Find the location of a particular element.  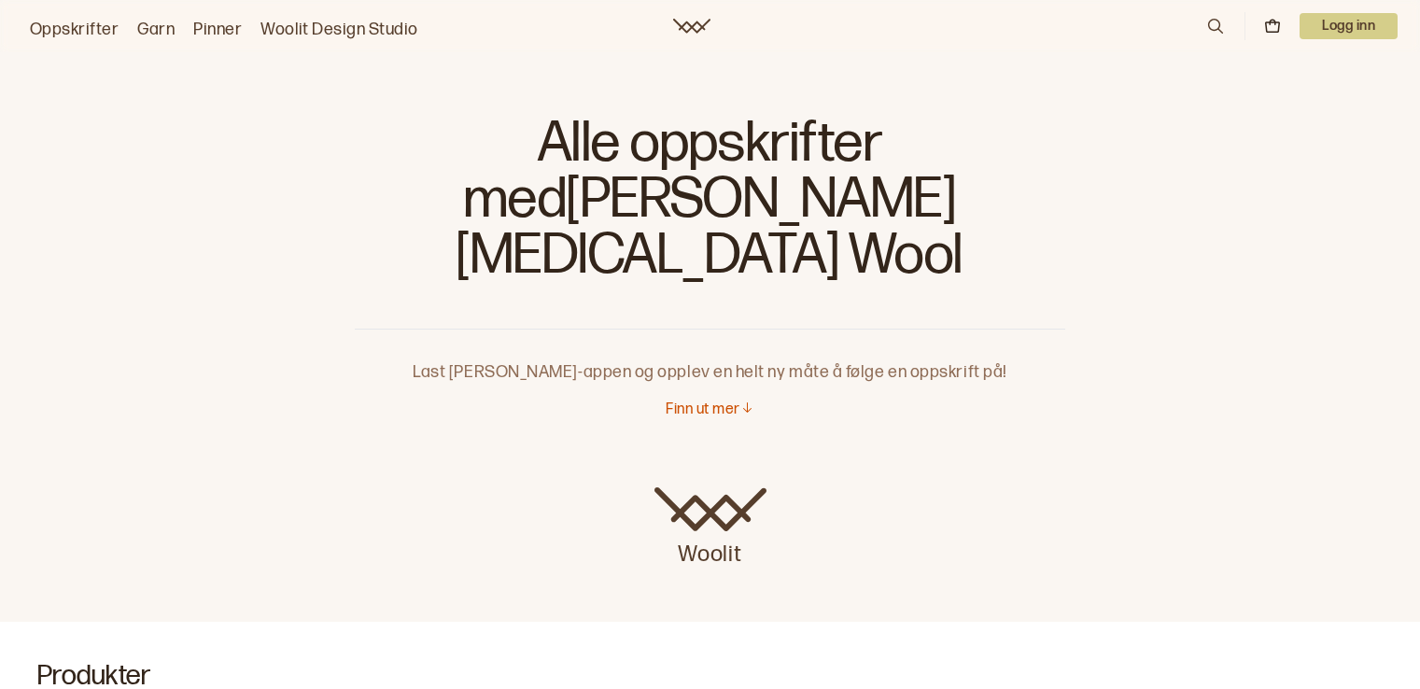

button: User dropdown is located at coordinates (1348, 26).